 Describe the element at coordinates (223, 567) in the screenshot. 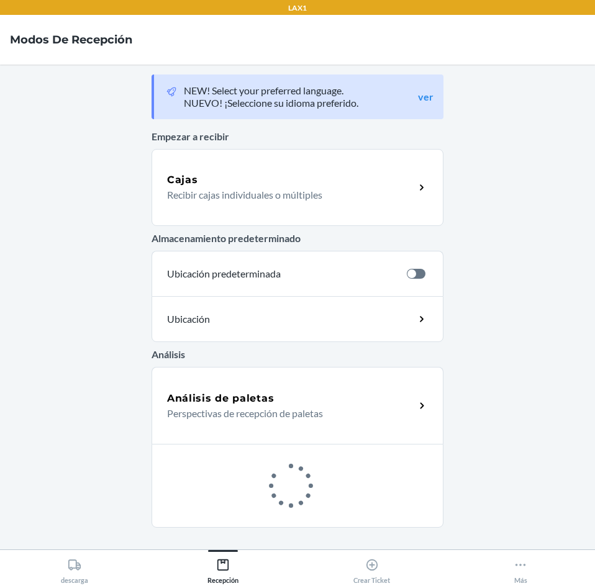

I see `button: Recepción` at that location.